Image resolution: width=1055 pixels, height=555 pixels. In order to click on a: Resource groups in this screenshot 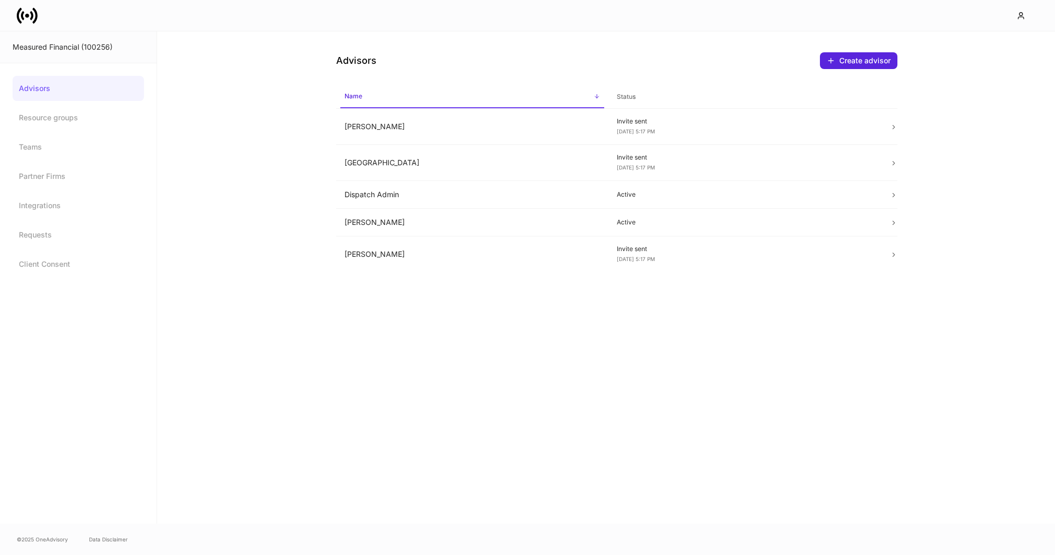, I will do `click(78, 118)`.